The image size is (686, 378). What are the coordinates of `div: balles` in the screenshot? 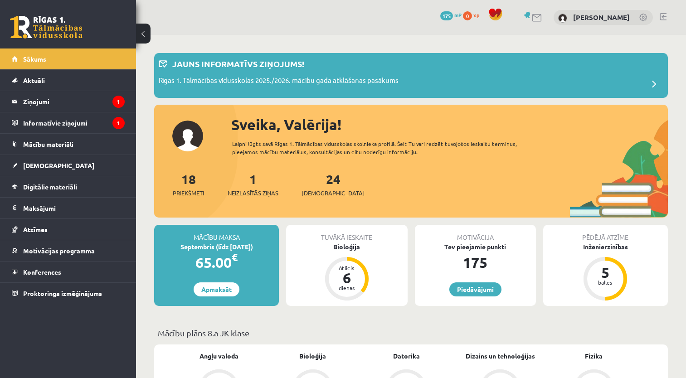 It's located at (606, 283).